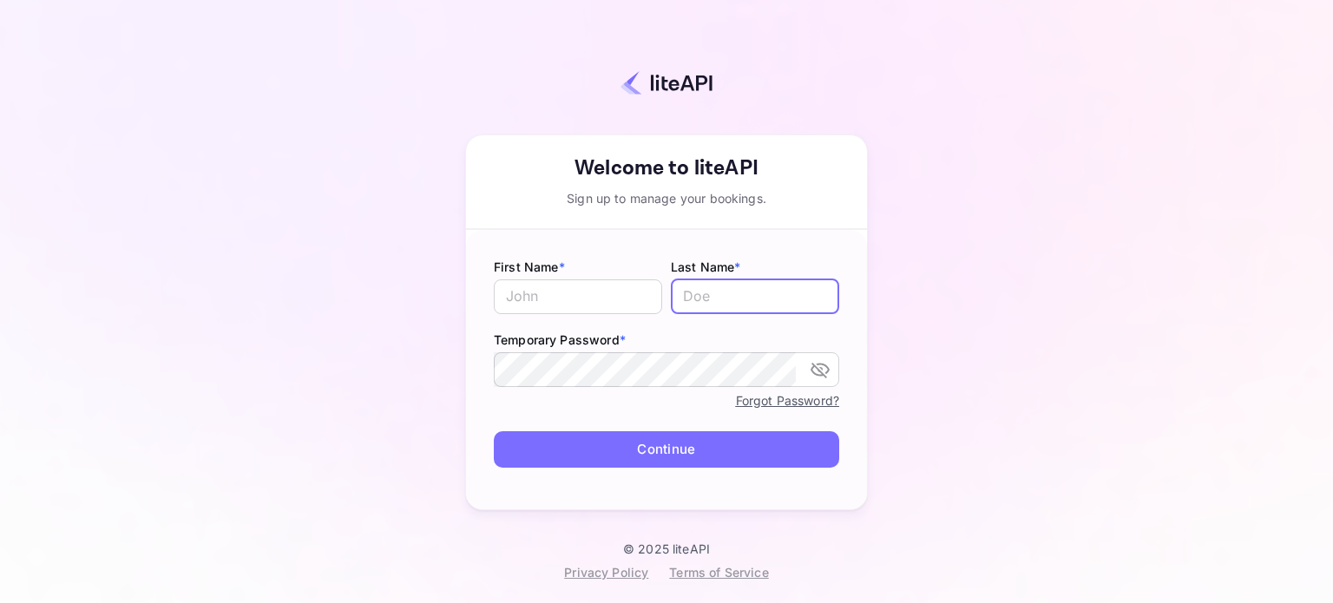  I want to click on label: Temporary Password, so click(666, 339).